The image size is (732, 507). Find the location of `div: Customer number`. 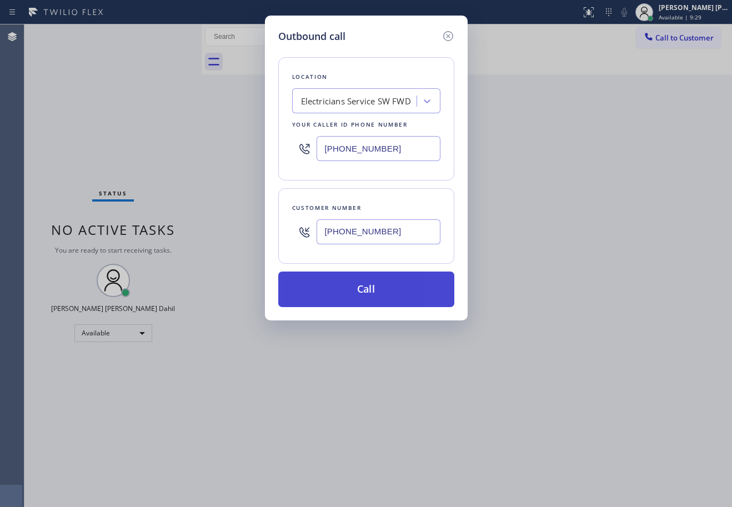

div: Customer number is located at coordinates (366, 208).